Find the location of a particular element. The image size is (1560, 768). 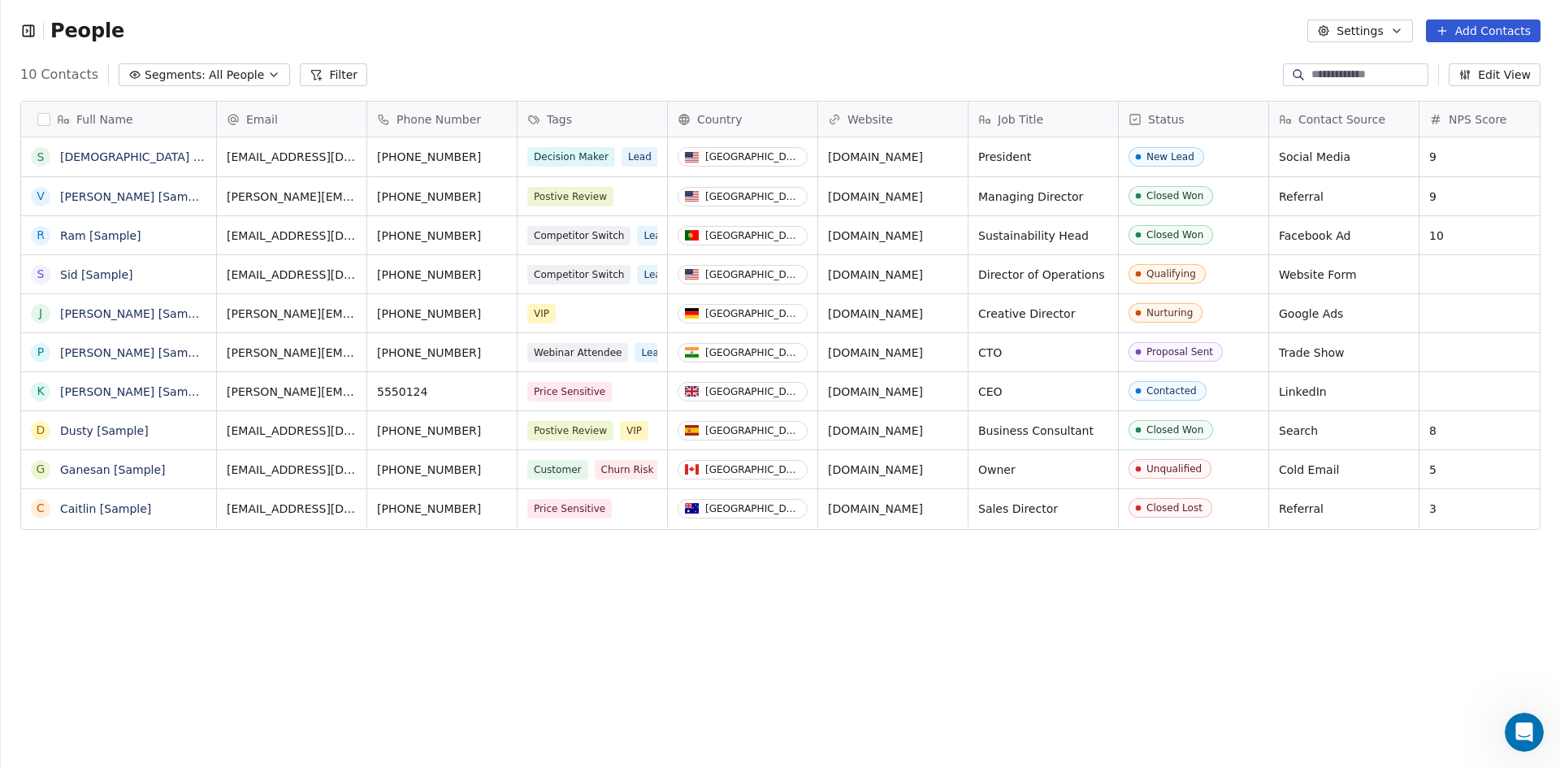

div: J is located at coordinates (41, 313).